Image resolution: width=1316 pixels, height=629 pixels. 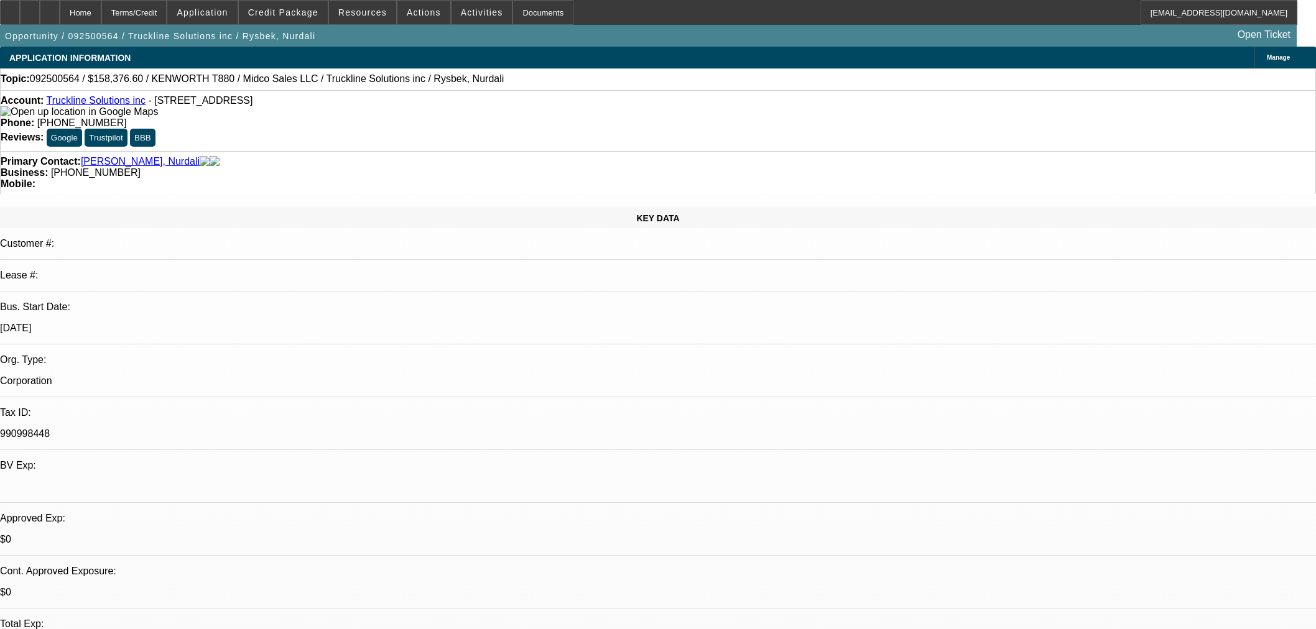 I want to click on img: facebook-icon.png, so click(x=205, y=162).